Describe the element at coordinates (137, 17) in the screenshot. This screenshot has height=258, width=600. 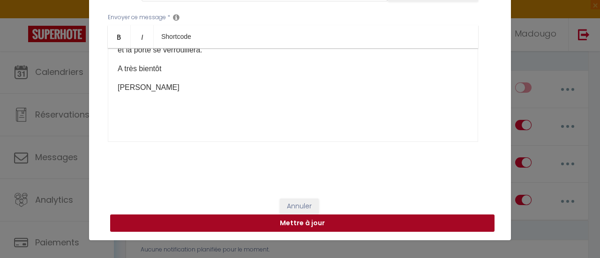
I see `label: Envoyer ce message` at that location.